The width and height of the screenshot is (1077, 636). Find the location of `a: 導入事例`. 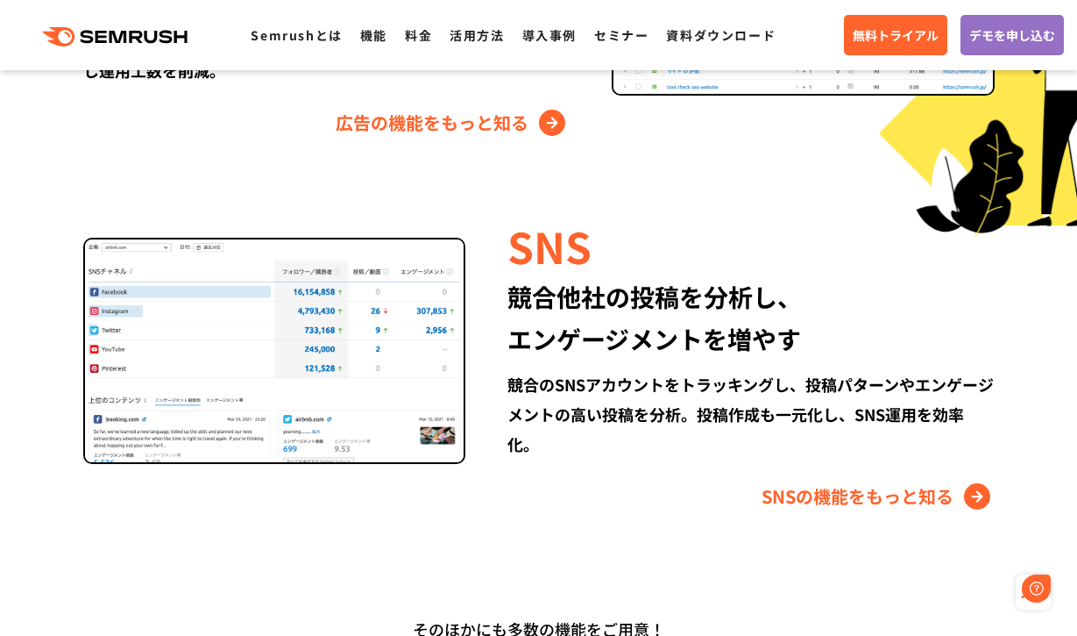

a: 導入事例 is located at coordinates (550, 35).